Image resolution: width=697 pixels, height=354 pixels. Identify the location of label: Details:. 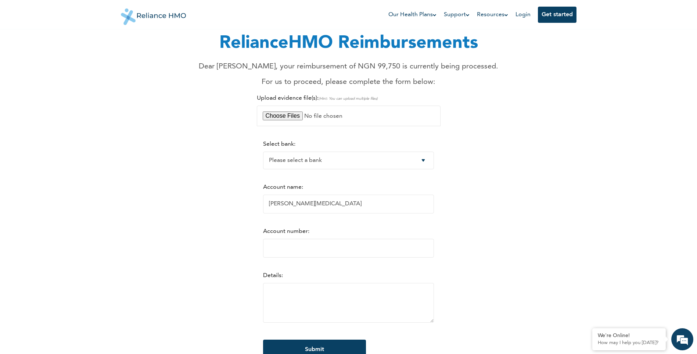
(273, 275).